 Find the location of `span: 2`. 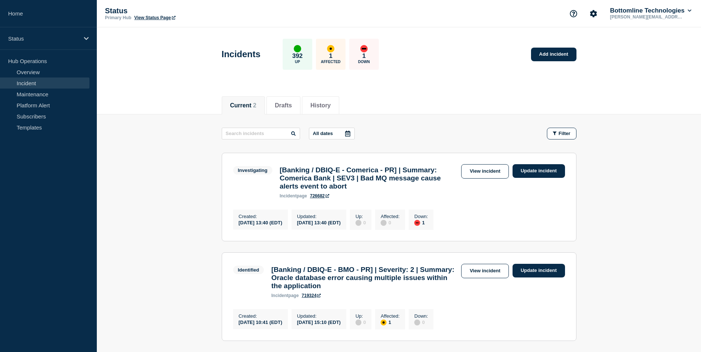

span: 2 is located at coordinates (254, 105).